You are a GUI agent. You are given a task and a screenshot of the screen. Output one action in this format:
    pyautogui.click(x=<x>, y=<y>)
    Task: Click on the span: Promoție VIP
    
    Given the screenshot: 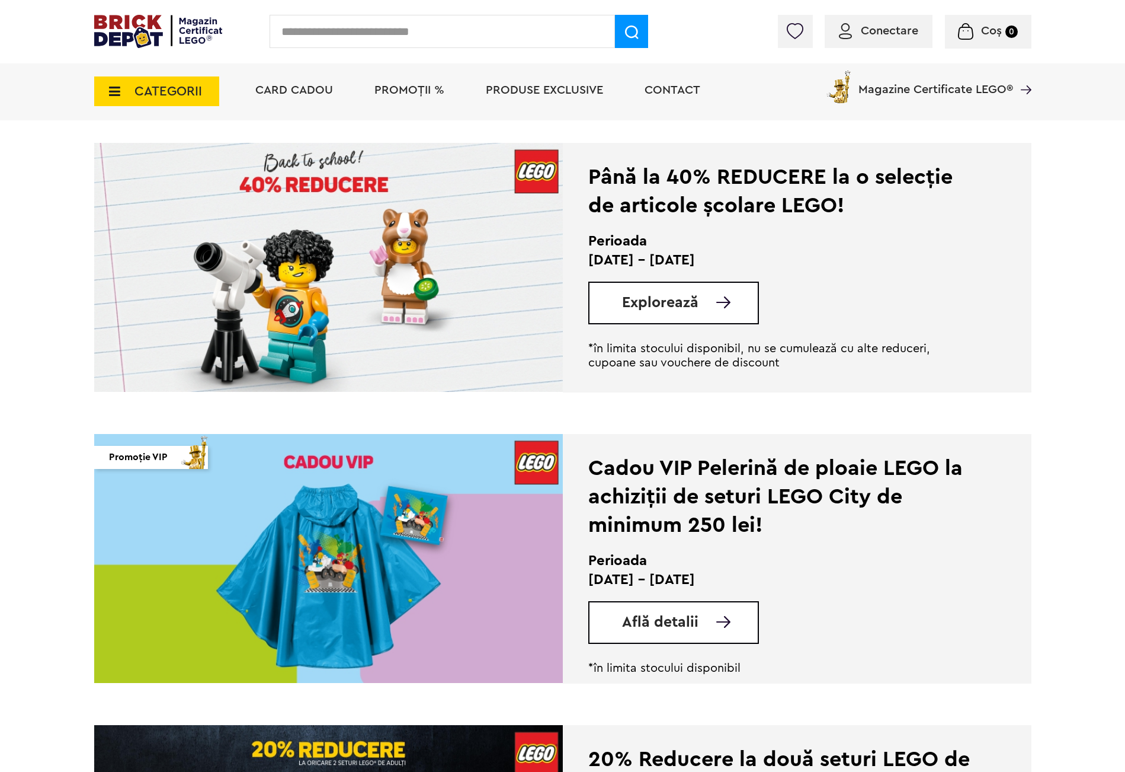 What is the action you would take?
    pyautogui.click(x=138, y=457)
    